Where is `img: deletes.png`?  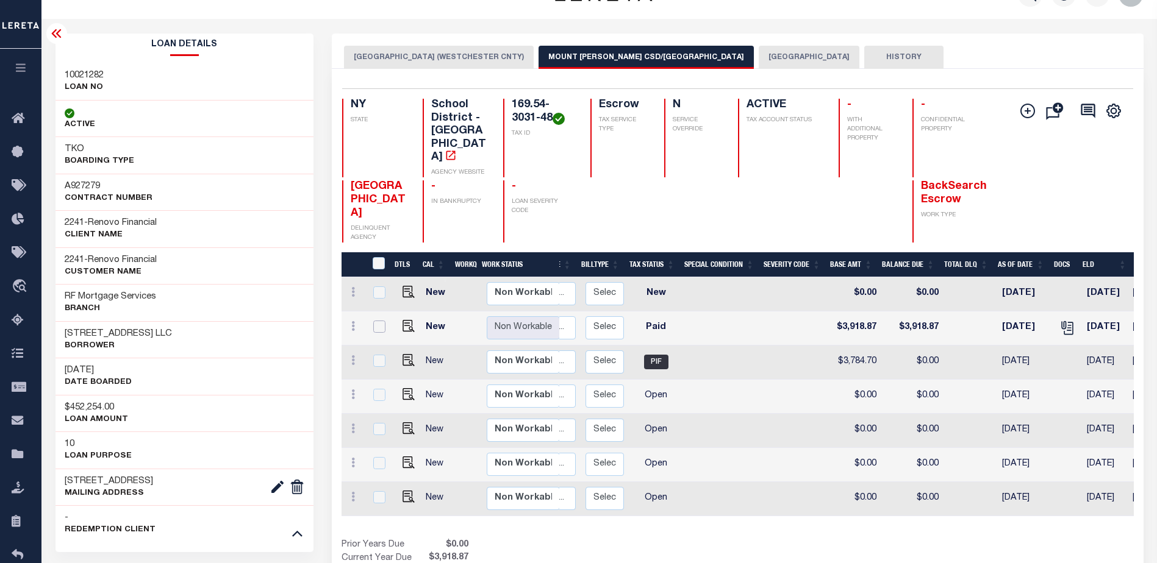 img: deletes.png is located at coordinates (297, 487).